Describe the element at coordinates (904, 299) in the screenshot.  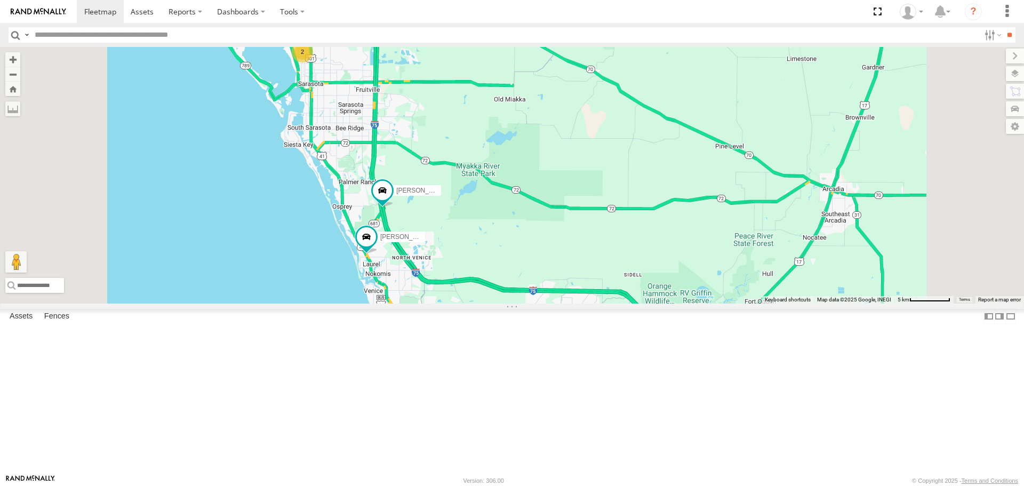
I see `span: 5 km` at that location.